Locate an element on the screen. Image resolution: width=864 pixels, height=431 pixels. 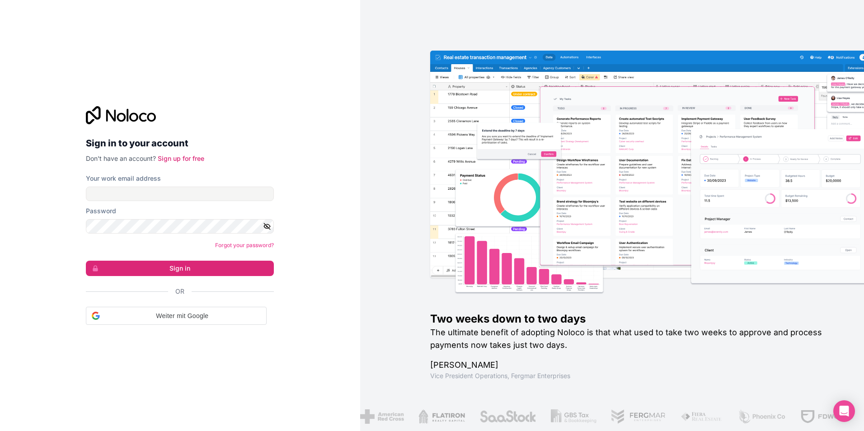
img: /assets/fergmar-CudnrXN5.png is located at coordinates (630, 417).